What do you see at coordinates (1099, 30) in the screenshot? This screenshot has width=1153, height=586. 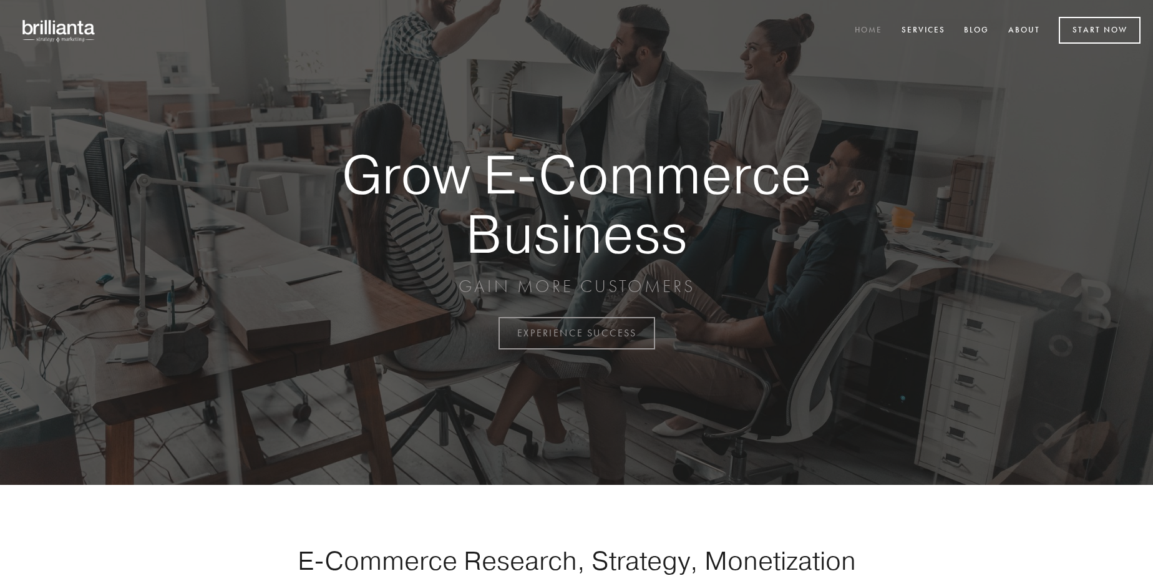 I see `a: Start Now` at bounding box center [1099, 30].